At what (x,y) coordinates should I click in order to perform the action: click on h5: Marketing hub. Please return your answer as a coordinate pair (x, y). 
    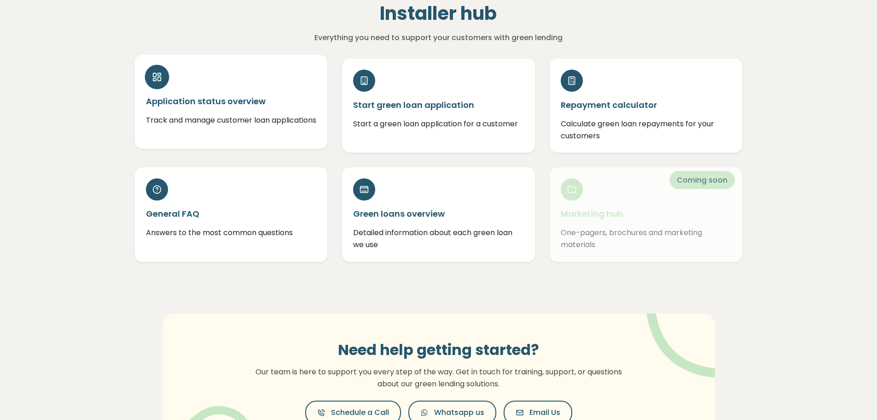
    Looking at the image, I should click on (646, 213).